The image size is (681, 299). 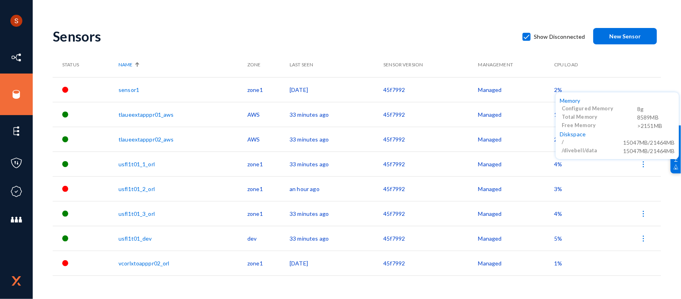 I want to click on div: Total Memory, so click(x=599, y=117).